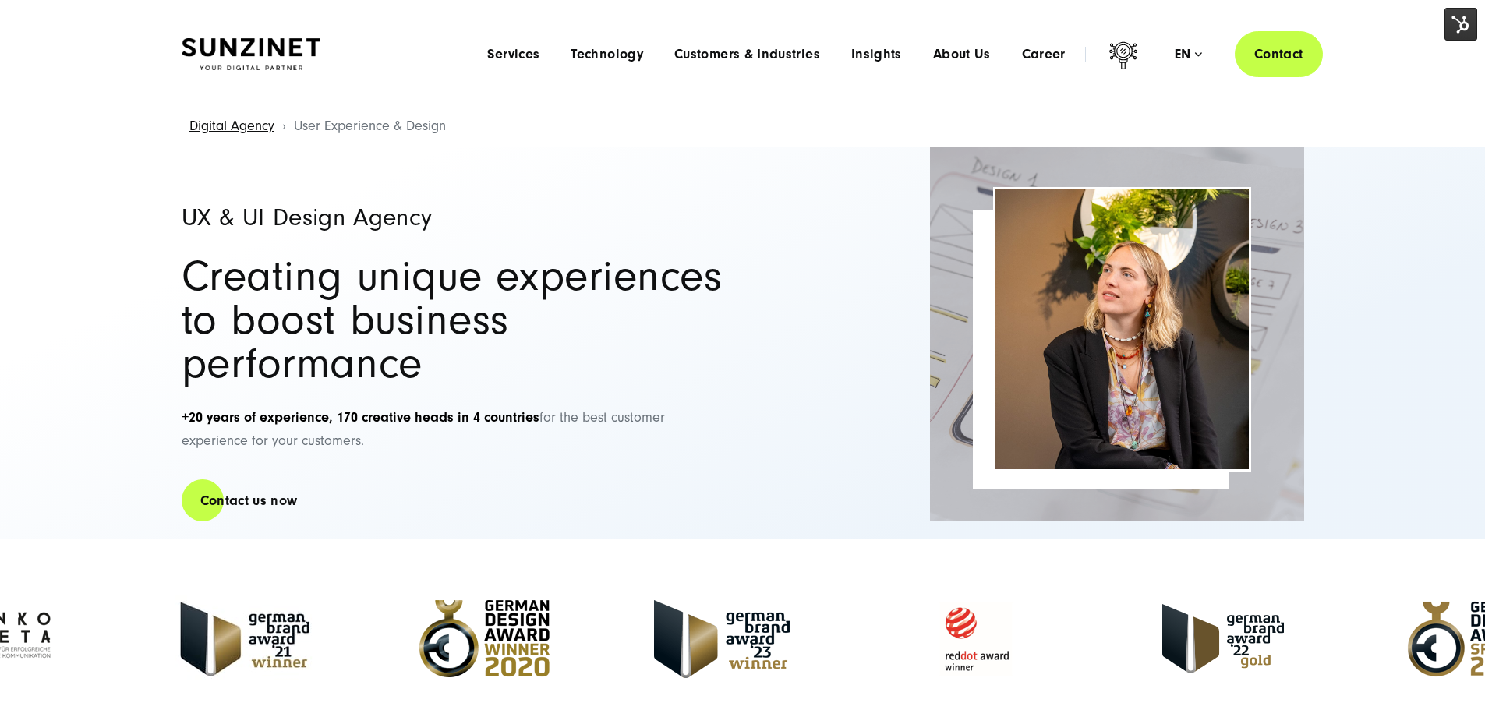 Image resolution: width=1485 pixels, height=710 pixels. Describe the element at coordinates (423, 429) in the screenshot. I see `span: for the best customer experience for your customers.` at that location.